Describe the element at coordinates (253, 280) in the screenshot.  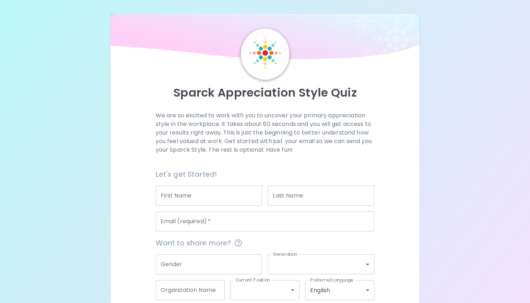
I see `label: Current Position` at that location.